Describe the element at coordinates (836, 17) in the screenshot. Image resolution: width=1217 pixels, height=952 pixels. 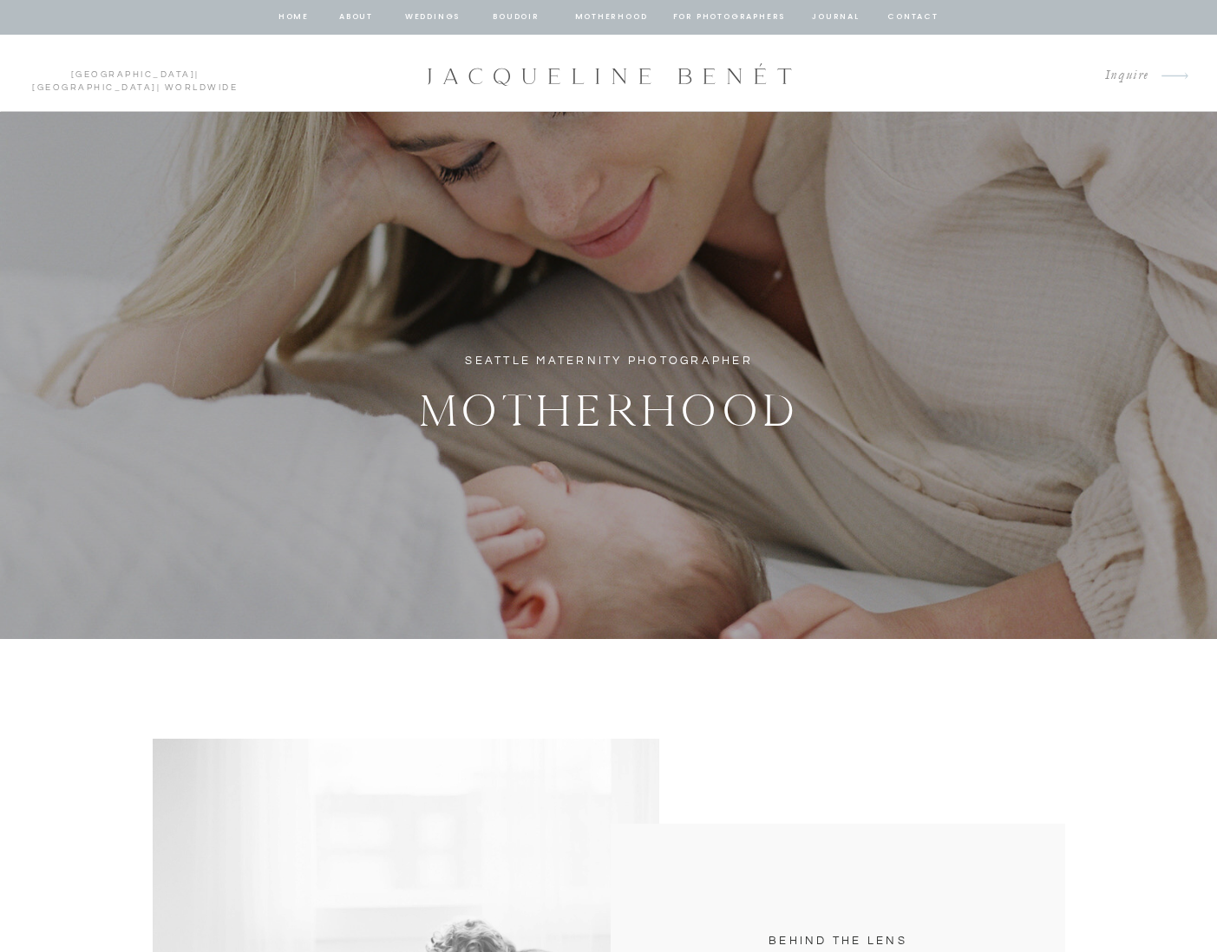
I see `nav: journal` at that location.